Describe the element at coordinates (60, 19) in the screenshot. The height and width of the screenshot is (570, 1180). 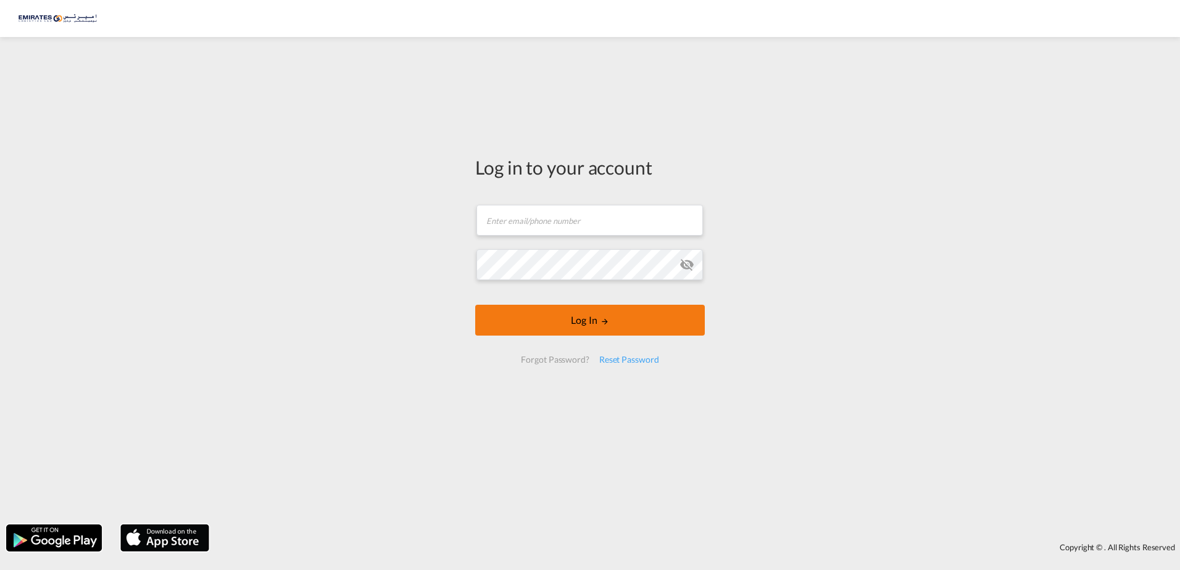
I see `img: c67187802a5a11ec94275b5db69a26e6.png` at that location.